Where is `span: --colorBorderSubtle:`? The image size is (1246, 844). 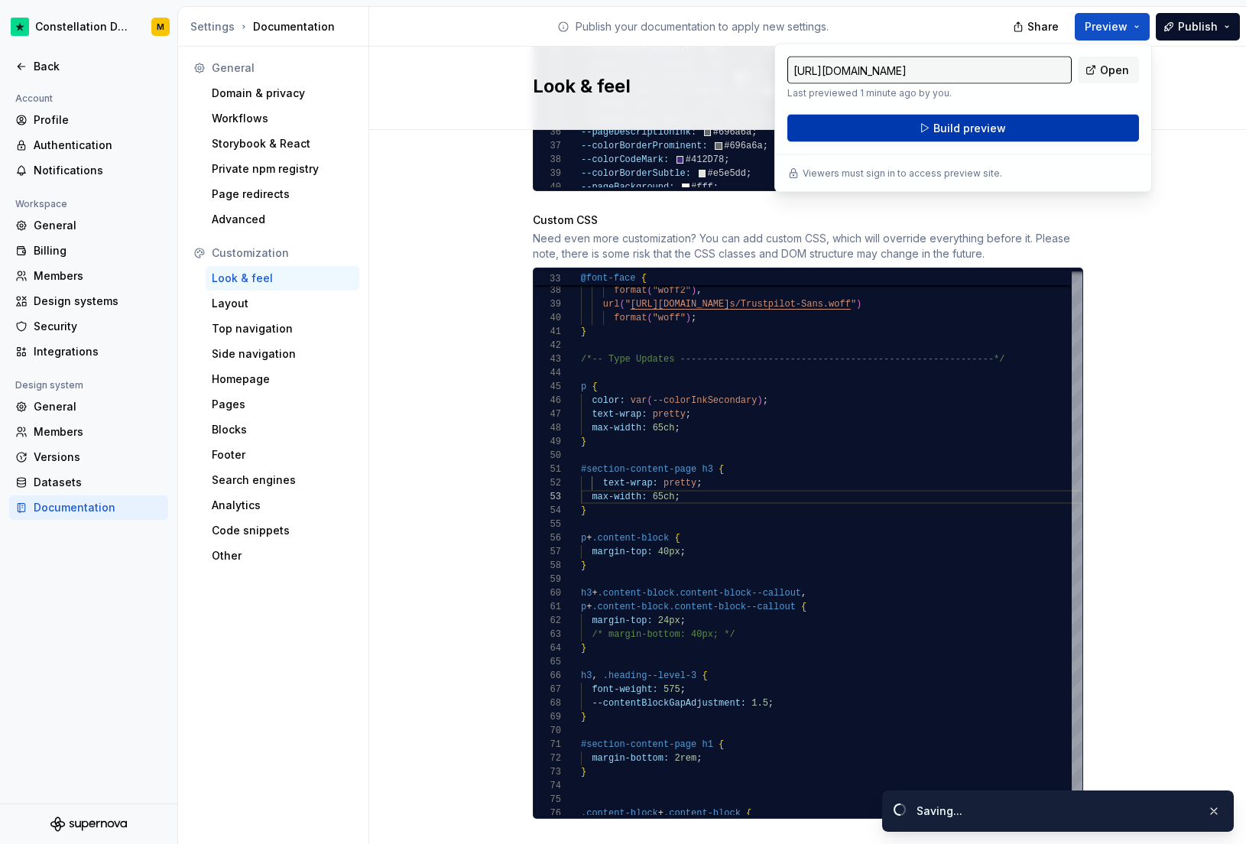
span: --colorBorderSubtle: is located at coordinates (636, 174).